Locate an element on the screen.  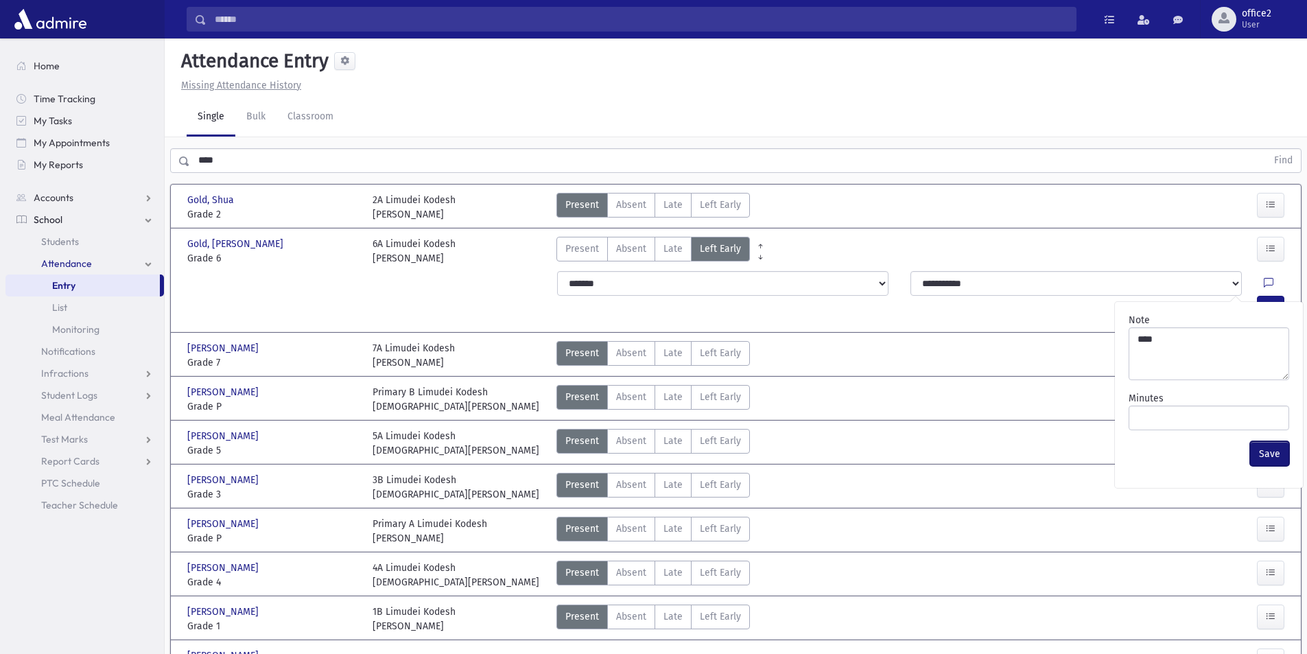
span: PTC Schedule is located at coordinates (71, 483).